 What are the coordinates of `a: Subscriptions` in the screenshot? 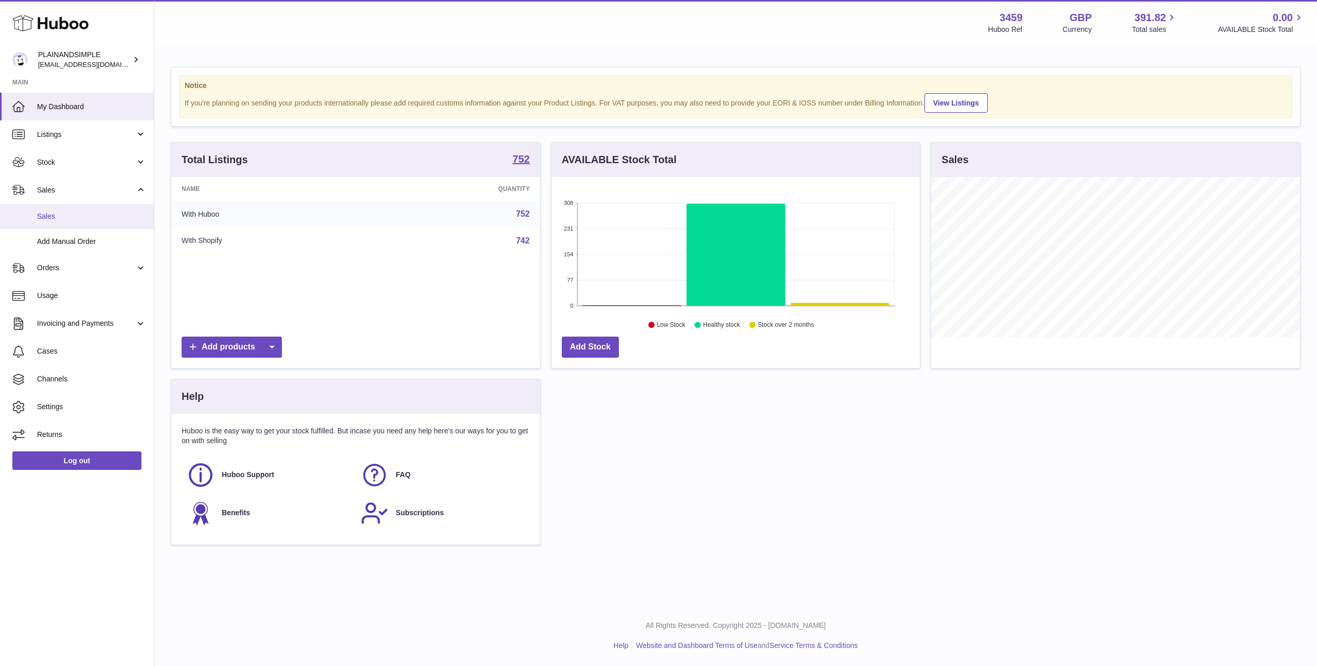 It's located at (442, 513).